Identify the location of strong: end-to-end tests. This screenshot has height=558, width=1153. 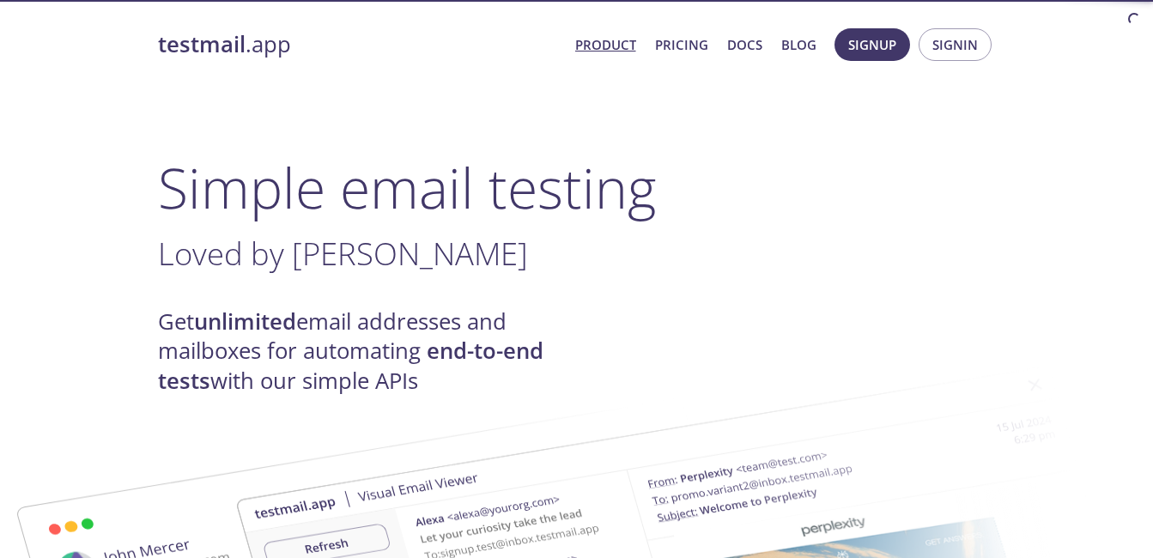
(350, 365).